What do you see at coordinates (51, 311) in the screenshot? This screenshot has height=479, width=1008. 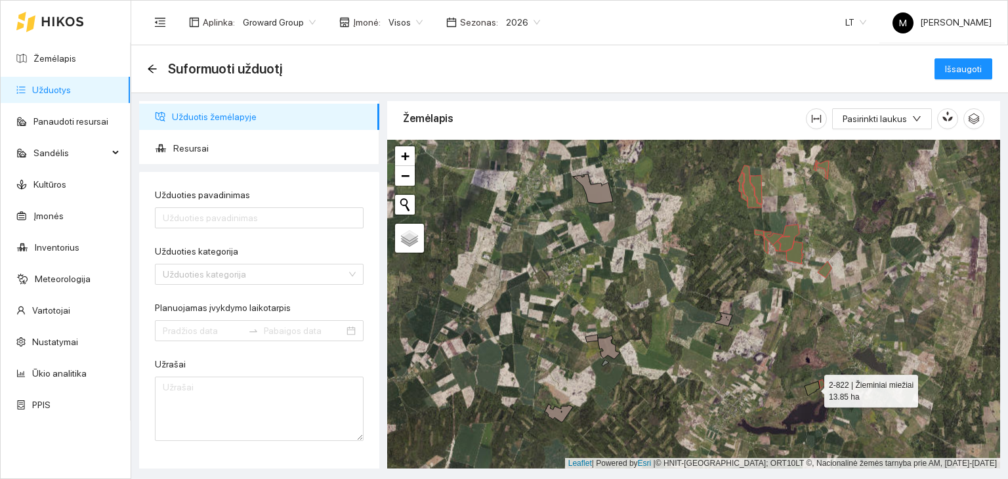 I see `a: Vartotojai` at bounding box center [51, 311].